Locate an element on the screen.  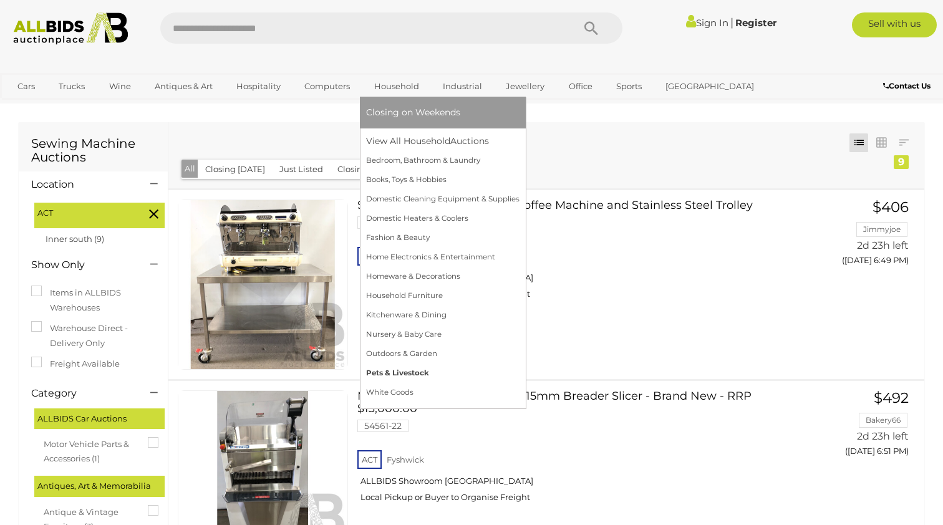
span: Motor Vehicle Parts & Accessories (1) is located at coordinates (90, 450).